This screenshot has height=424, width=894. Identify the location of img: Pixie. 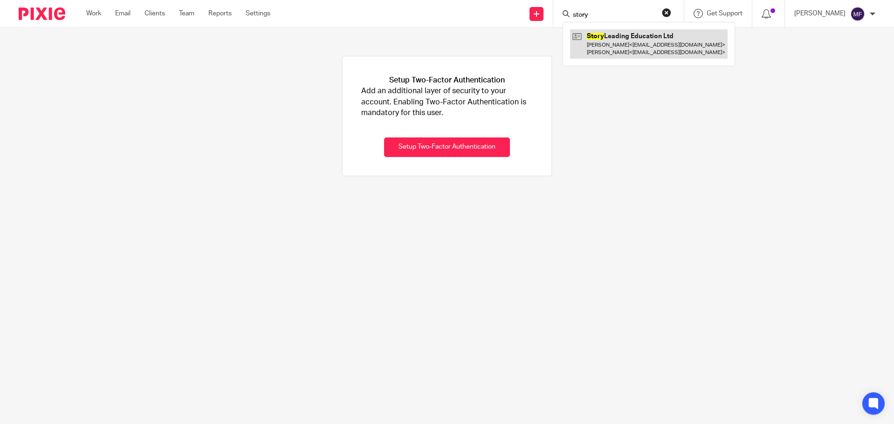
(42, 14).